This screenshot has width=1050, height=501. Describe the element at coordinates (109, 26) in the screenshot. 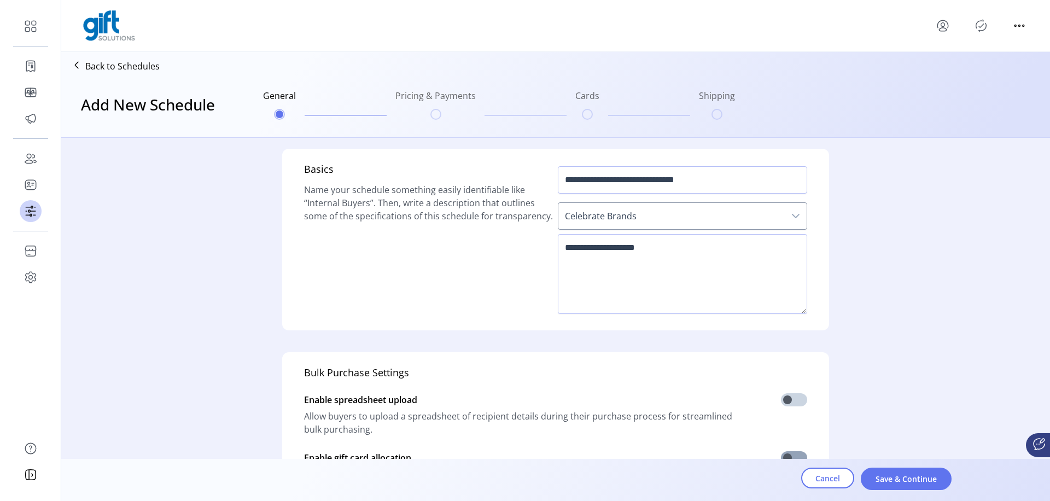

I see `img: logo` at that location.